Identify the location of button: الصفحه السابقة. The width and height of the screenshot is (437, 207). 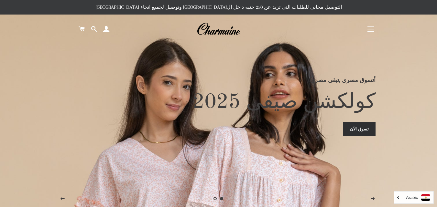
(62, 199).